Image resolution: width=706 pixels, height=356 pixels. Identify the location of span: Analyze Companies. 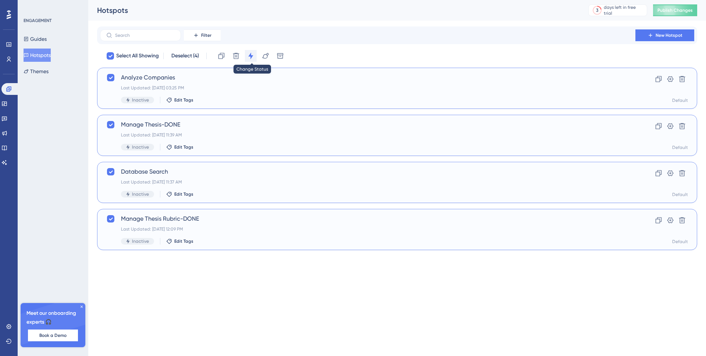
(368, 78).